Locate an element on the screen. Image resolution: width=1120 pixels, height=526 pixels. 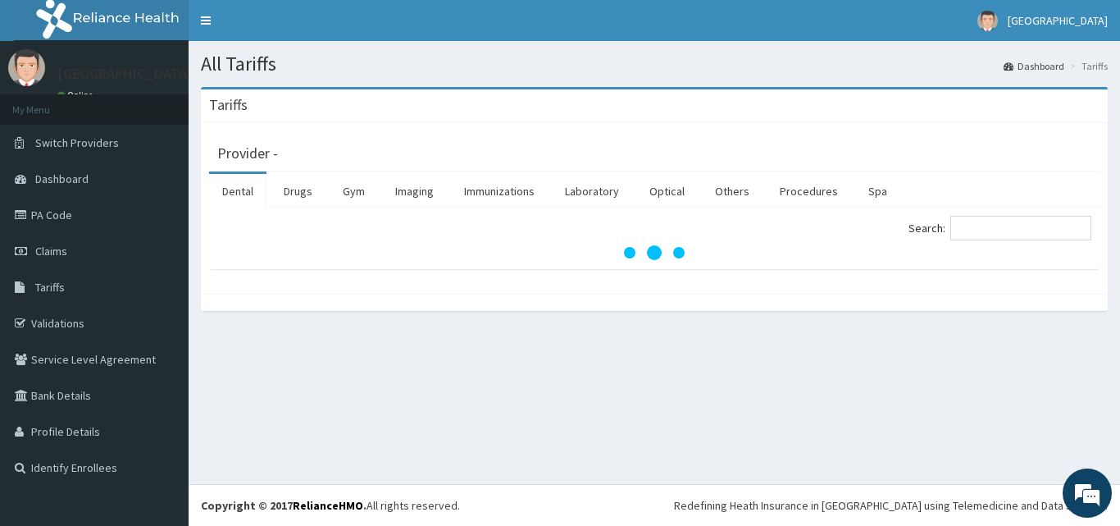
a: Dashboard is located at coordinates (1034, 66).